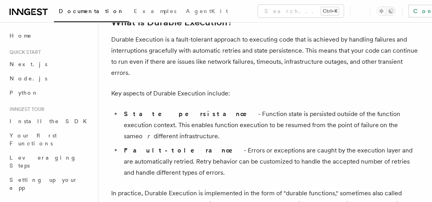  Describe the element at coordinates (50, 121) in the screenshot. I see `span: Install the SDK` at that location.